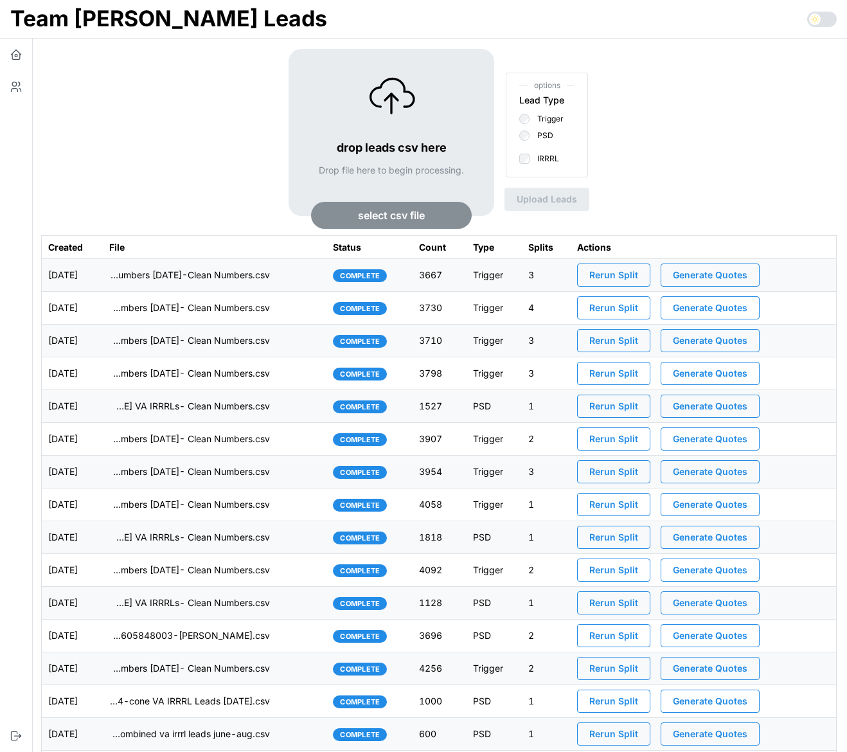 The image size is (847, 752). Describe the element at coordinates (440, 439) in the screenshot. I see `td: 3907` at that location.